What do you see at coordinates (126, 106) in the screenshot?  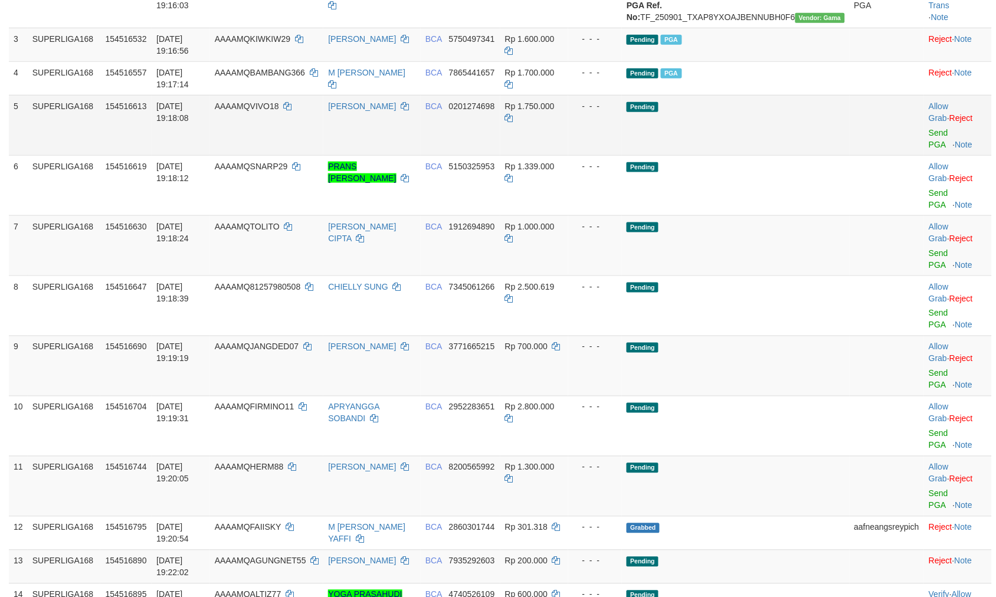 I see `span: 154516613` at bounding box center [126, 106].